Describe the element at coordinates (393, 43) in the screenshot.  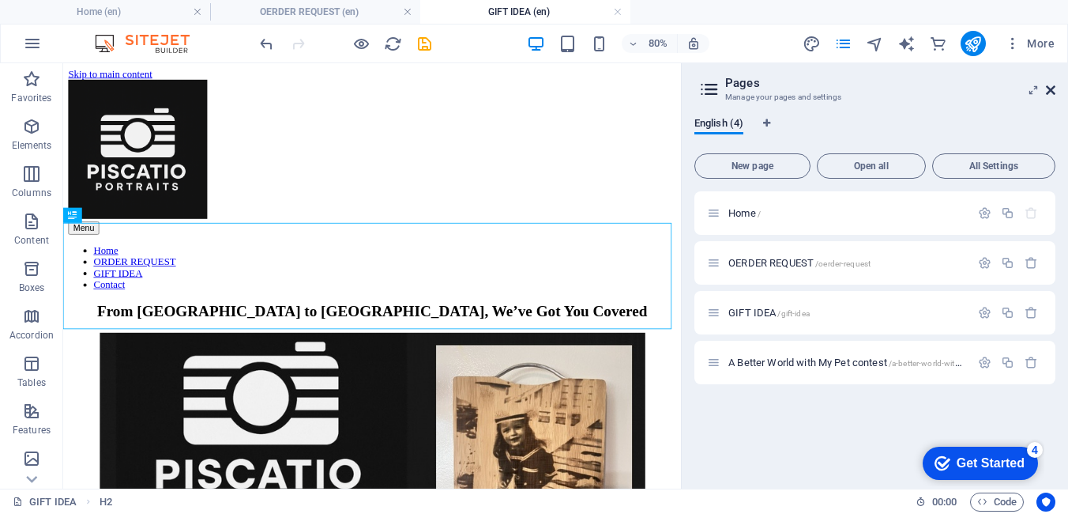
I see `i: Reload page` at that location.